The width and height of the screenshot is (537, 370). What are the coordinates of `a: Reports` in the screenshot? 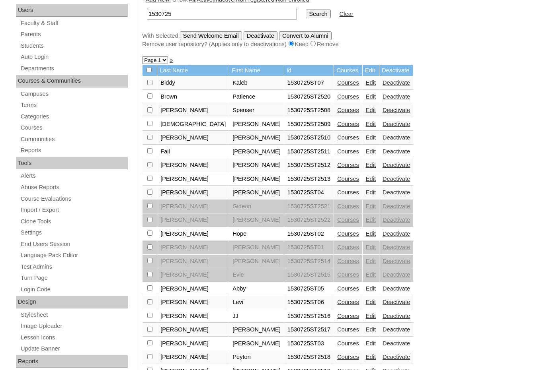 It's located at (74, 150).